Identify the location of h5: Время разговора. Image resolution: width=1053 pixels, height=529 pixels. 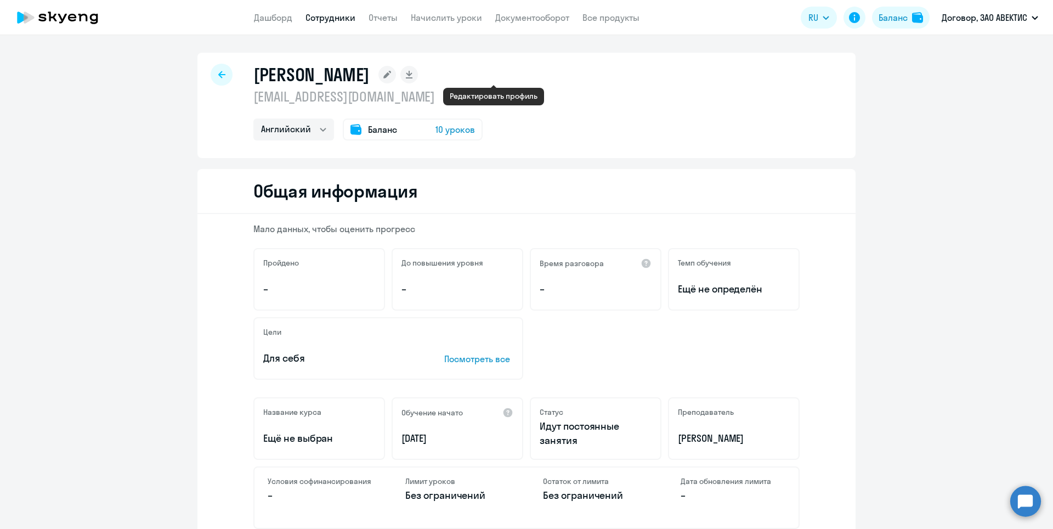
(571, 263).